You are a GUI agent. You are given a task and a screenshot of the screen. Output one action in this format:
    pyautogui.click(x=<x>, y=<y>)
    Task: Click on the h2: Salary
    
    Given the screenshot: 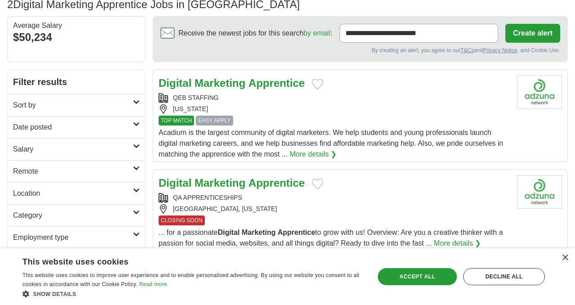 What is the action you would take?
    pyautogui.click(x=73, y=149)
    